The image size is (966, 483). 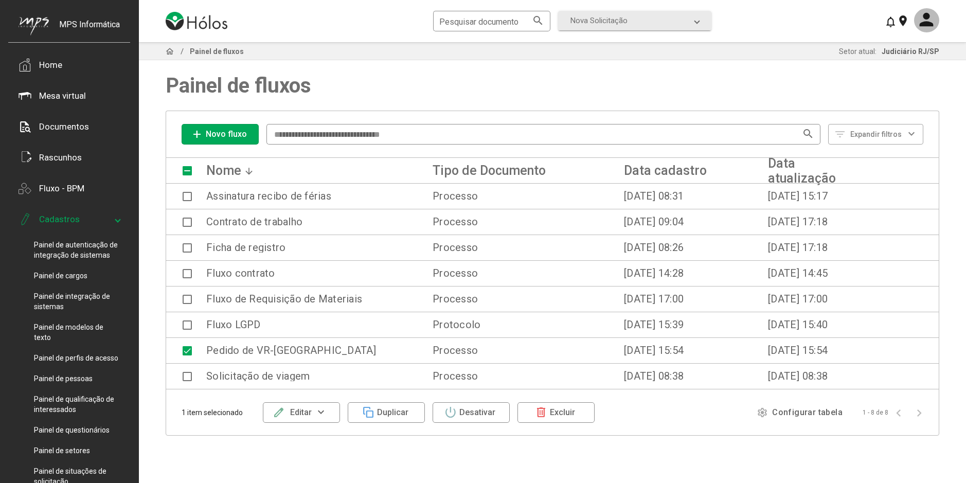 I want to click on span: Desativar, so click(x=477, y=412).